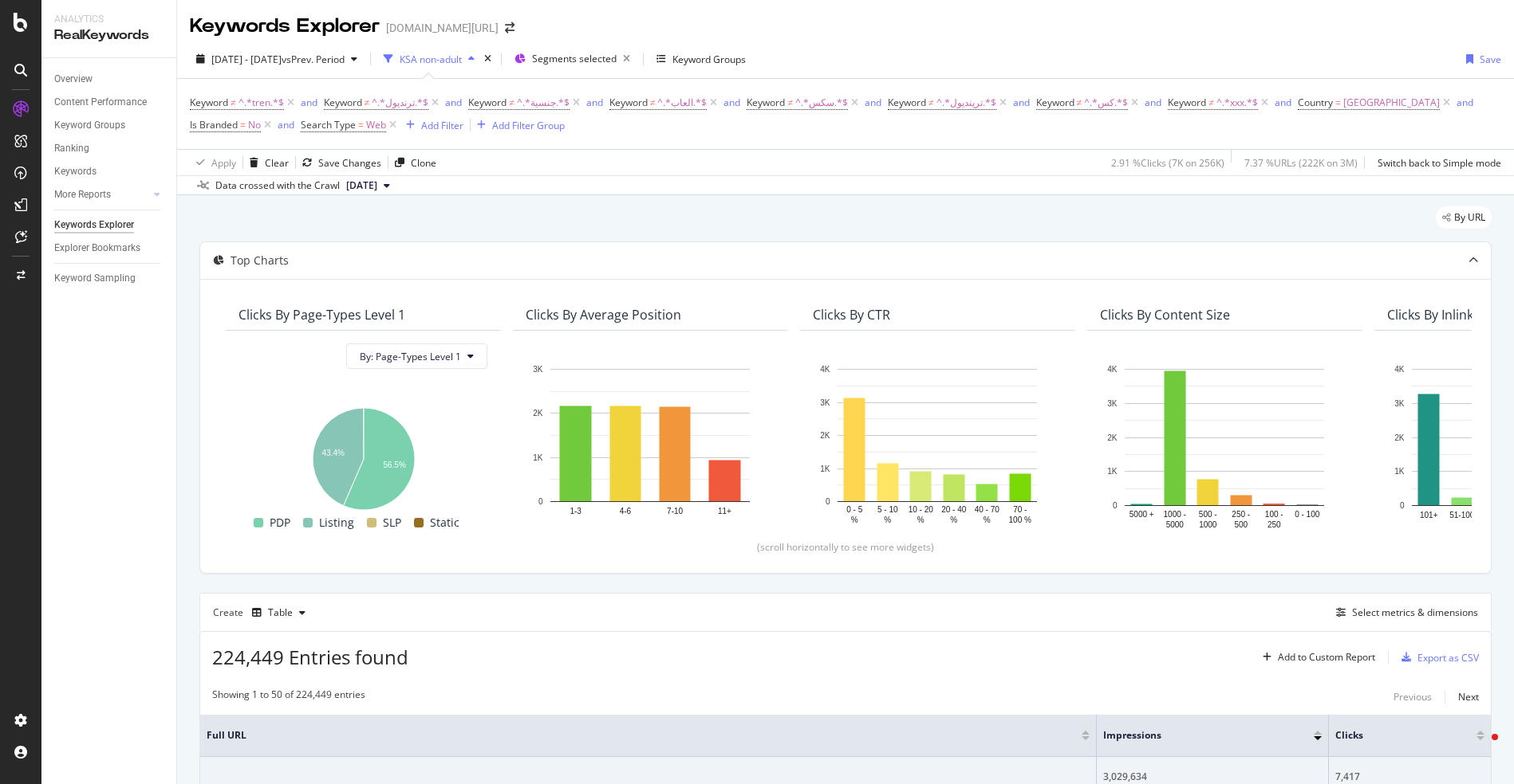  What do you see at coordinates (854, 509) in the screenshot?
I see `text: 0 - 5` at bounding box center [854, 509].